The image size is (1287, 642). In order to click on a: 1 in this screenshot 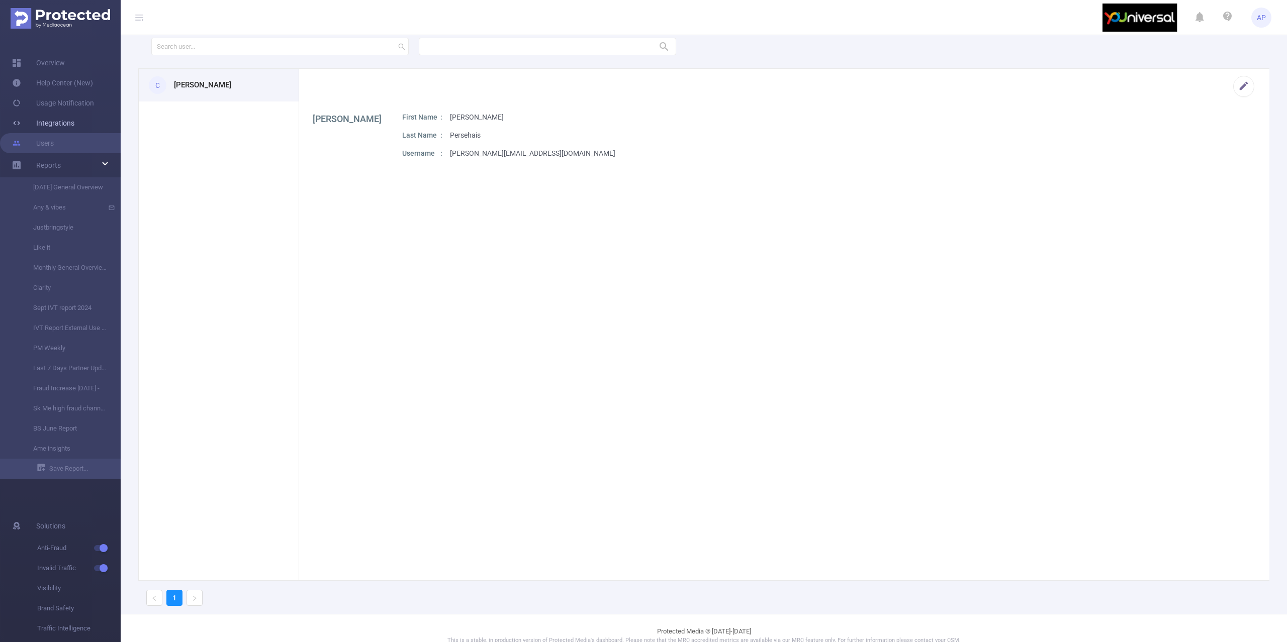, I will do `click(174, 598)`.